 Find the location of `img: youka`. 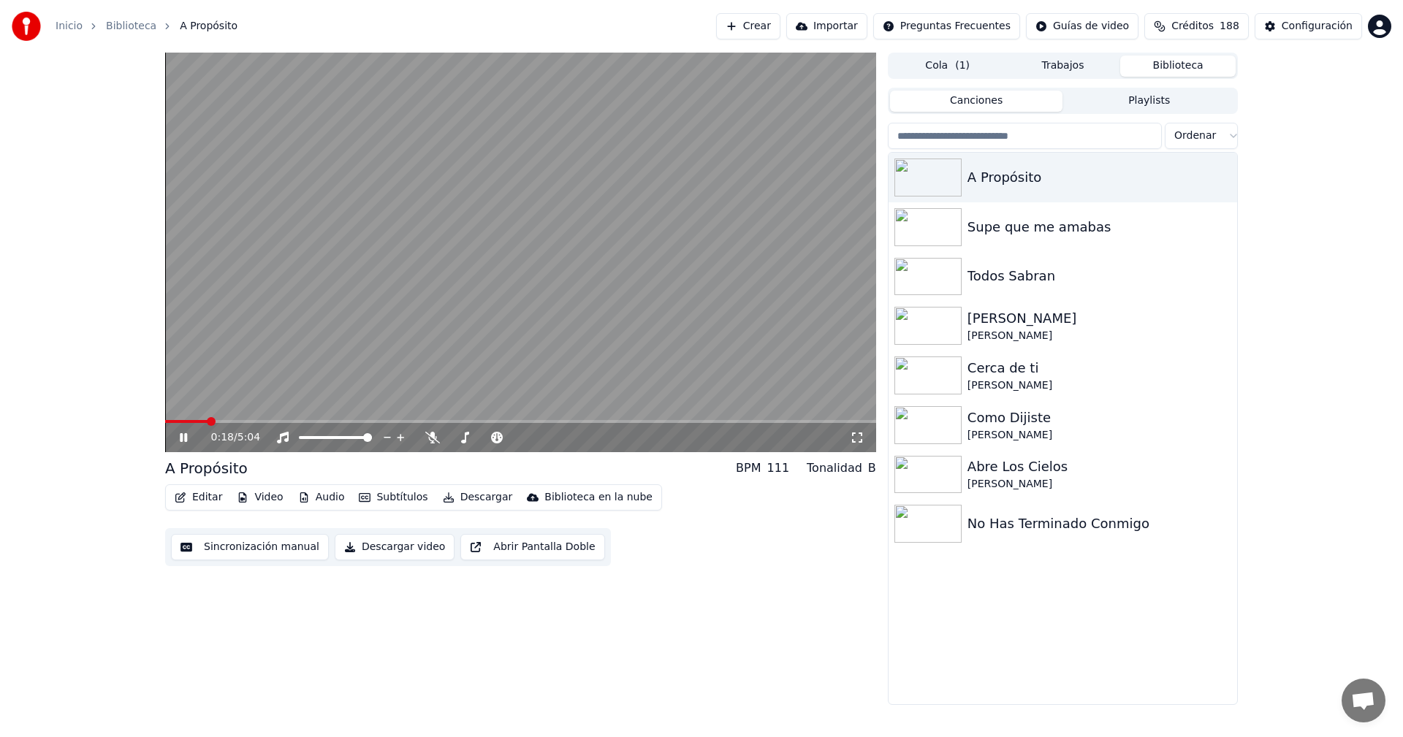

img: youka is located at coordinates (26, 26).